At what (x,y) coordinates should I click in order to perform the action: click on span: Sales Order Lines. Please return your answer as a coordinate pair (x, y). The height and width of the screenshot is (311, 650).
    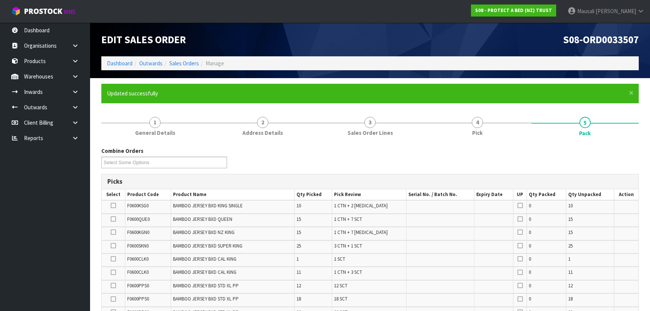
    Looking at the image, I should click on (370, 132).